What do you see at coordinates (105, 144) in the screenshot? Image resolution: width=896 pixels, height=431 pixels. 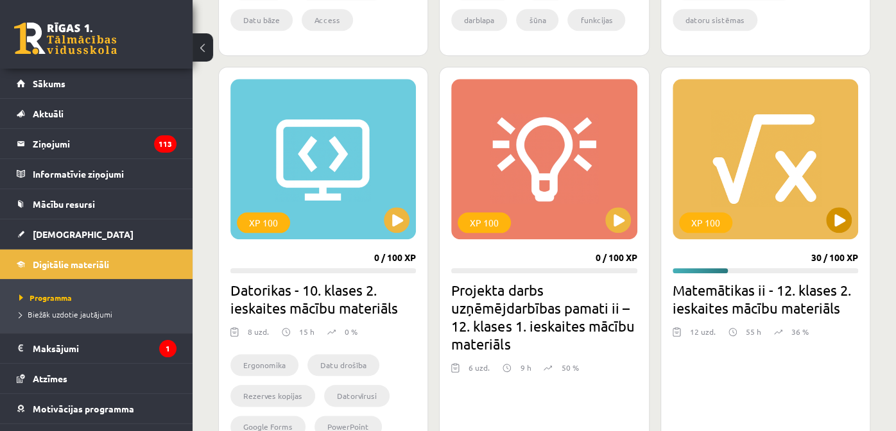 I see `legend: Ziņojumi` at bounding box center [105, 144].